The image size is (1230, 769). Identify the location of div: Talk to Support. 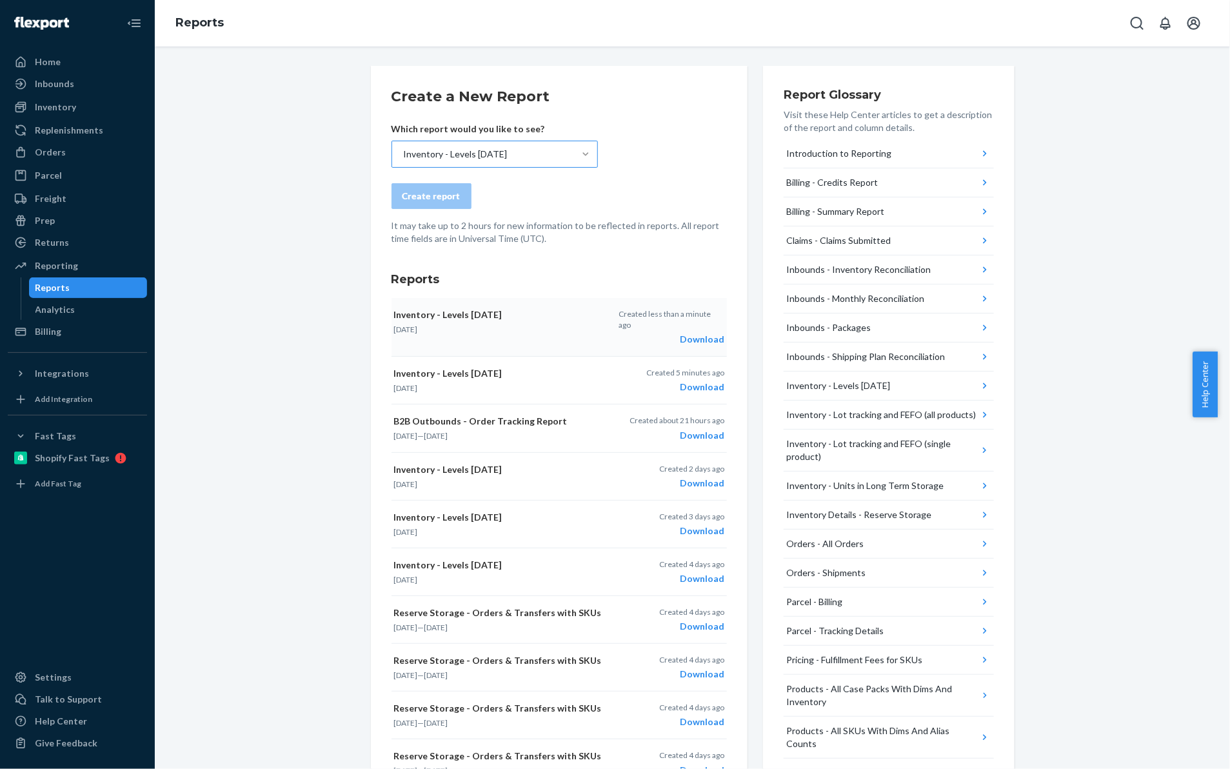
(68, 699).